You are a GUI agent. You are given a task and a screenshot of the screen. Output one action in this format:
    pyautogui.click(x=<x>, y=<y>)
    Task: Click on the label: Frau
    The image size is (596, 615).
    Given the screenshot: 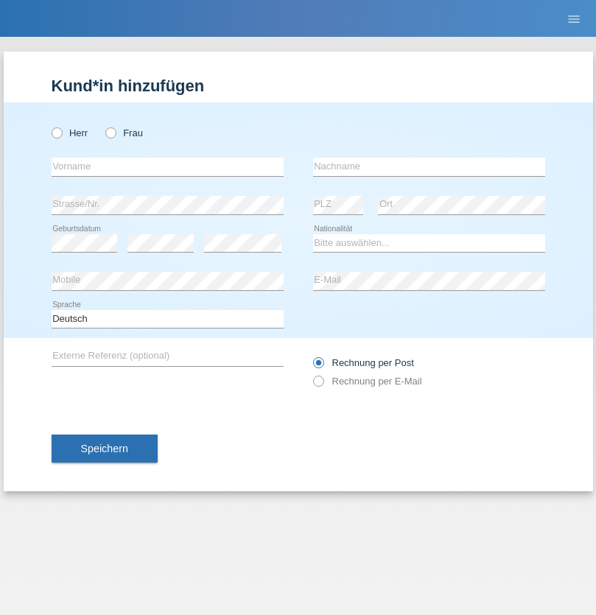 What is the action you would take?
    pyautogui.click(x=124, y=133)
    